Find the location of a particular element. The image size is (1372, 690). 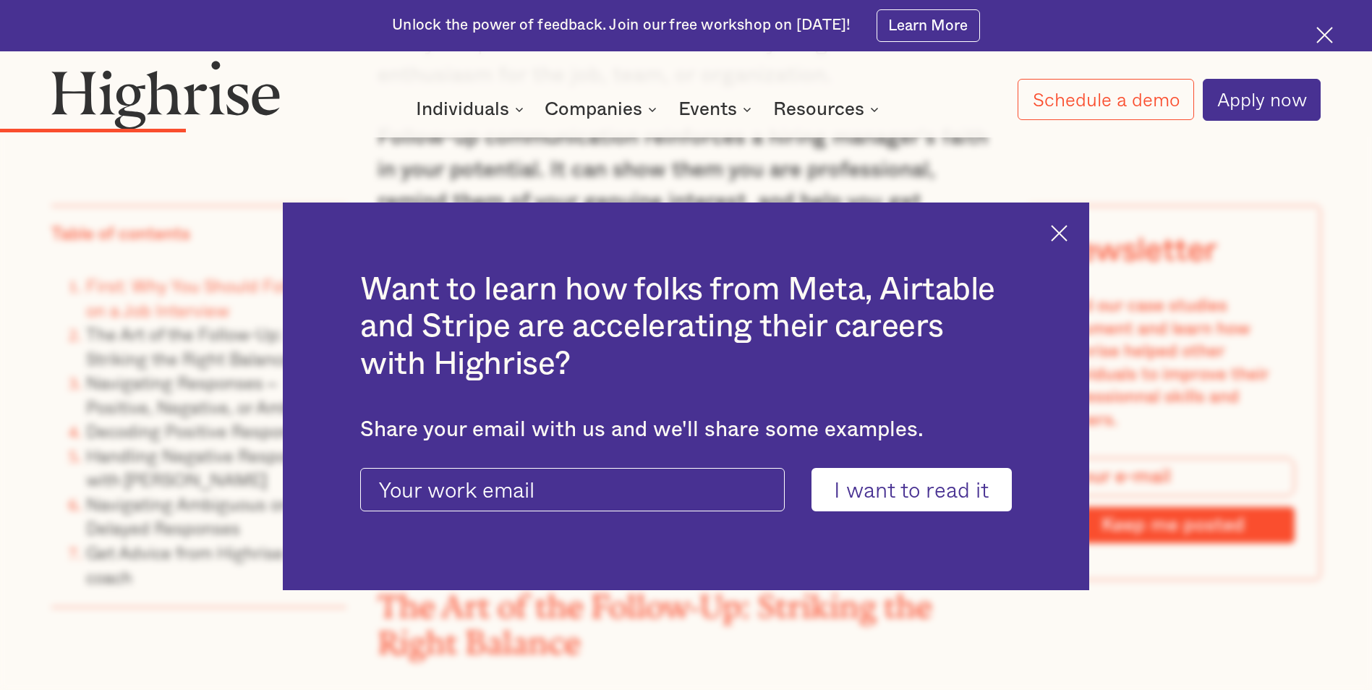

a: Apply now is located at coordinates (1261, 100).